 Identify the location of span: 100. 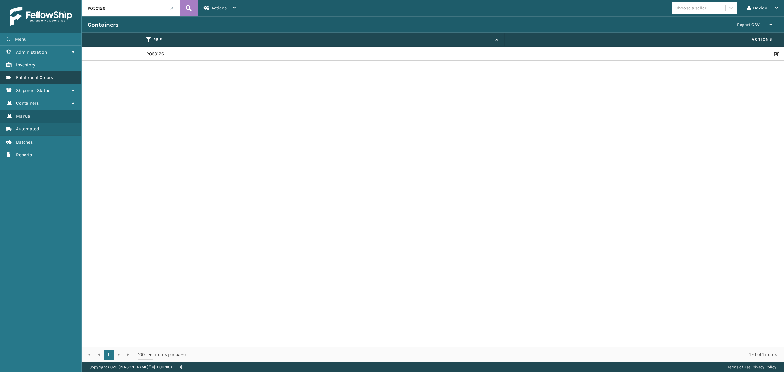
(143, 355).